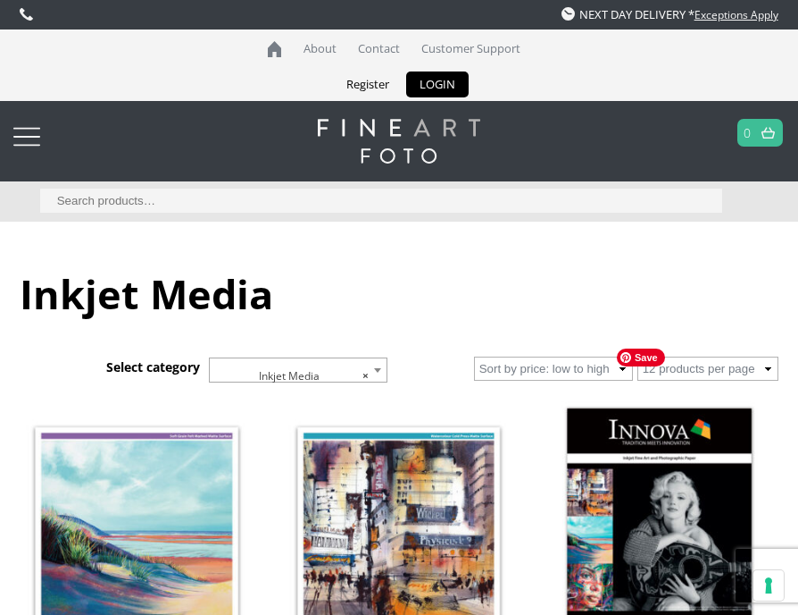 This screenshot has height=615, width=798. I want to click on span: Save, so click(641, 357).